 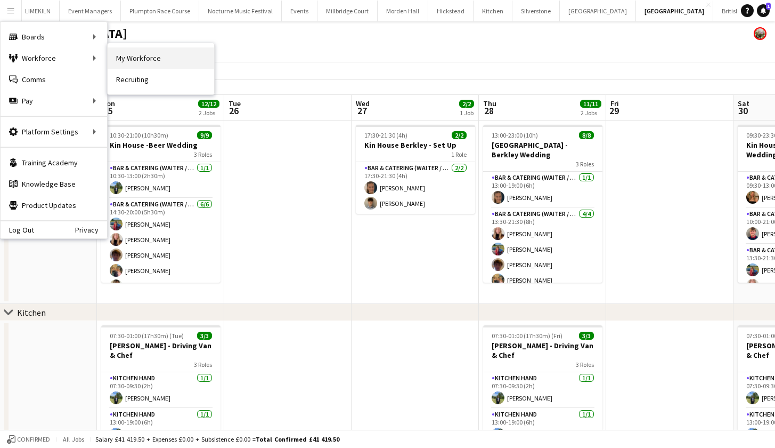 I want to click on span: Sat, so click(x=744, y=103).